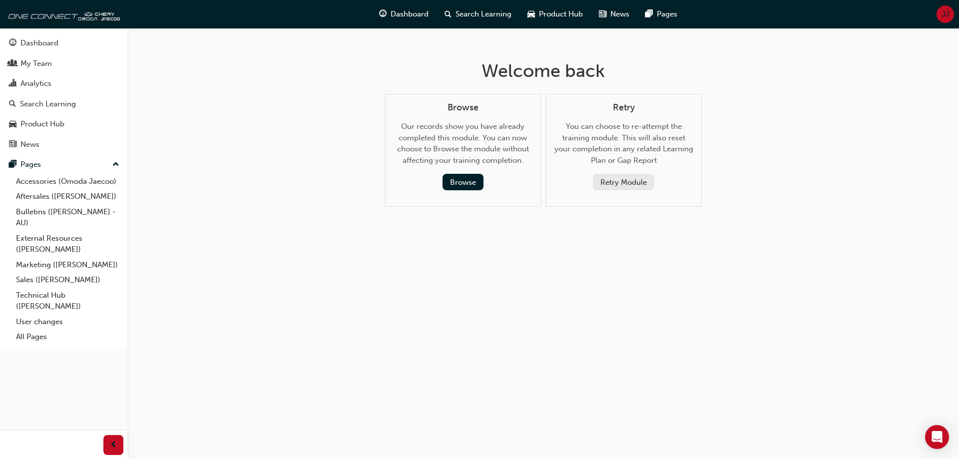  Describe the element at coordinates (67, 181) in the screenshot. I see `a: Accessories (Omoda Jaecoo)` at that location.